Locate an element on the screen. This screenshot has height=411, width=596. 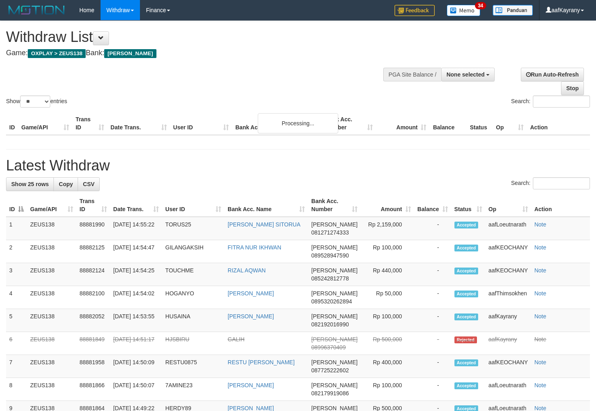
span: CSV is located at coordinates (89, 184).